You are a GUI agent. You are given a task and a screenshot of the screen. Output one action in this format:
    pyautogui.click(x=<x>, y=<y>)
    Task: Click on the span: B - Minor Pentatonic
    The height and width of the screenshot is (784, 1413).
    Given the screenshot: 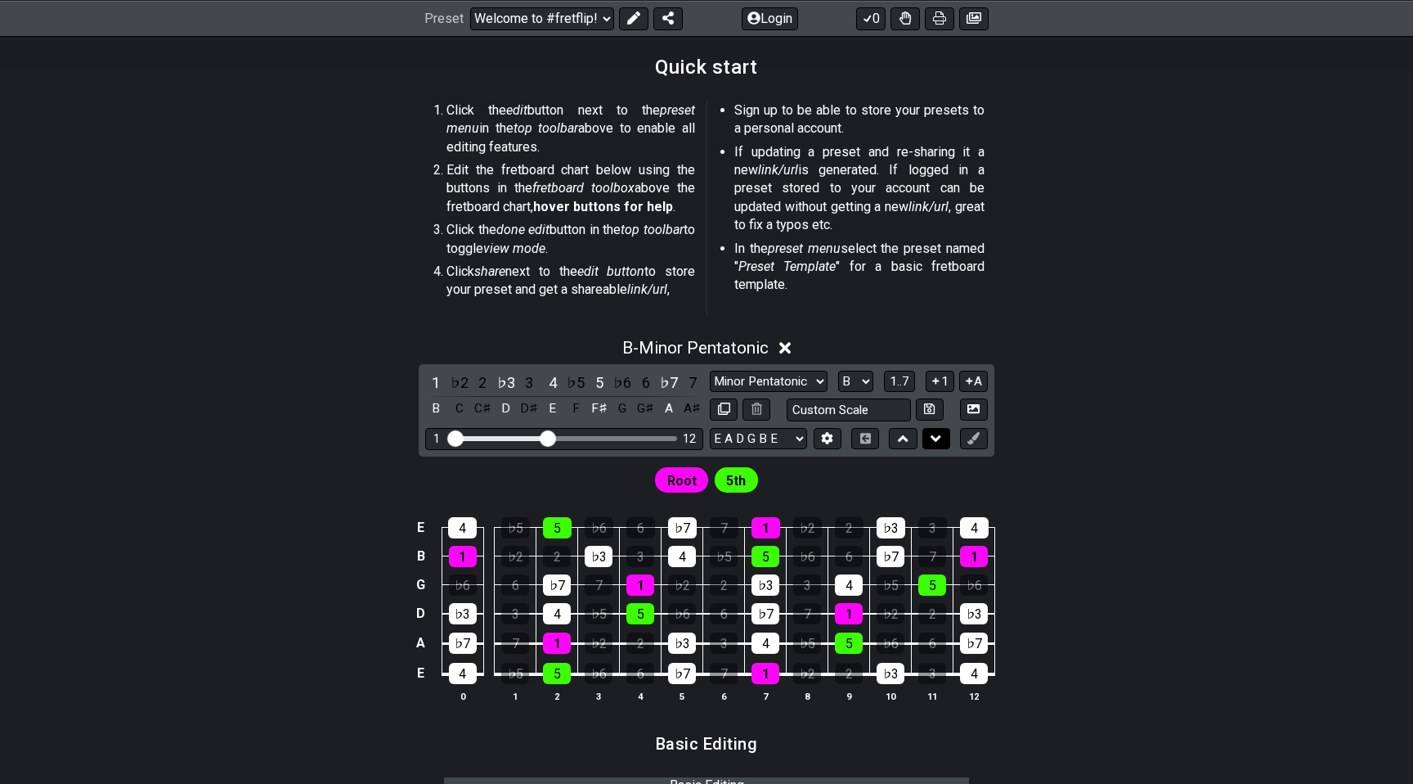 What is the action you would take?
    pyautogui.click(x=695, y=348)
    